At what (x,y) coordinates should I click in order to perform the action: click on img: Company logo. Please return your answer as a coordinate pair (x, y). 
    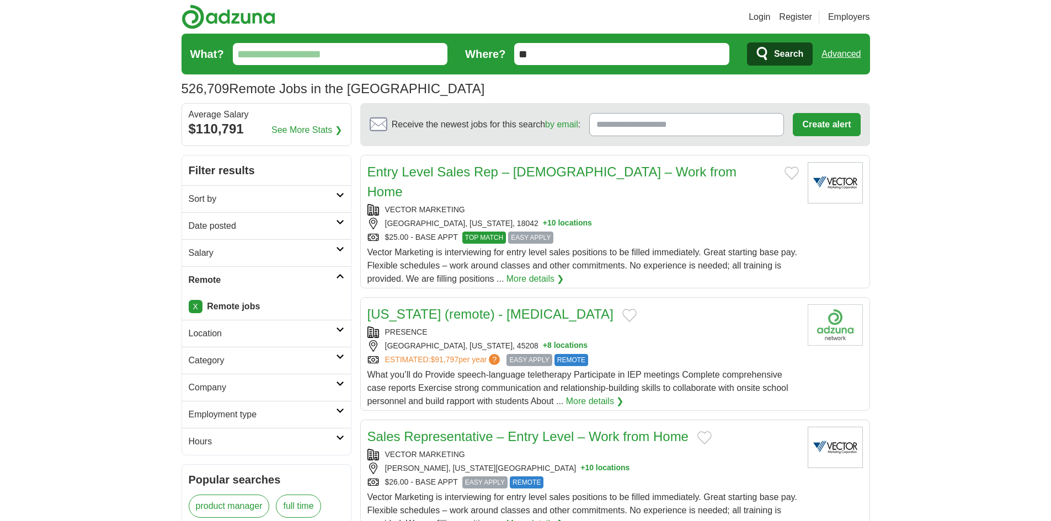
    Looking at the image, I should click on (835, 325).